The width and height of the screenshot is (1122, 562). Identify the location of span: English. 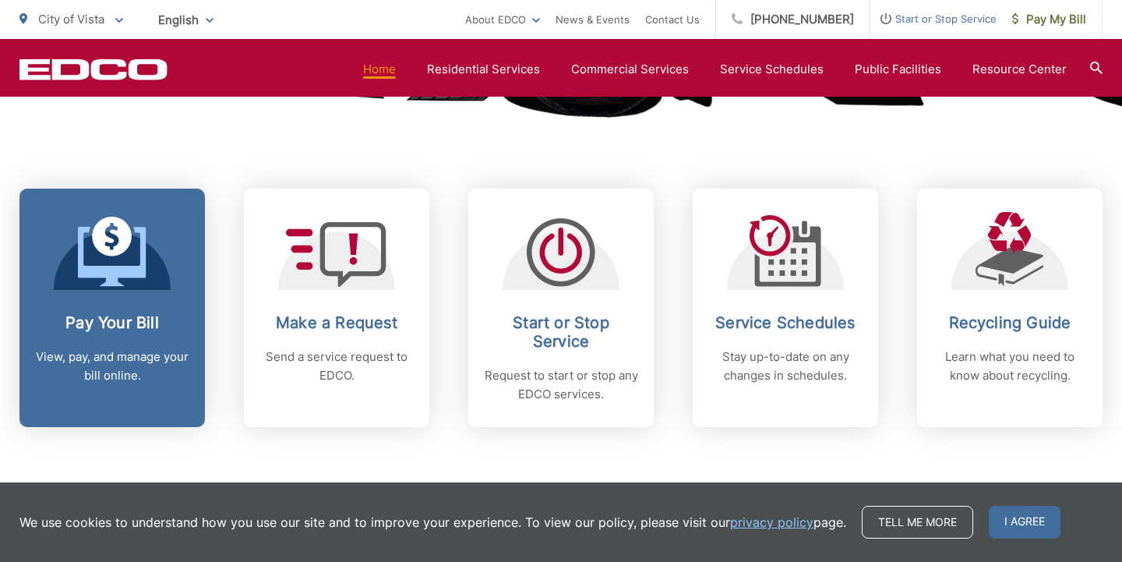
(185, 19).